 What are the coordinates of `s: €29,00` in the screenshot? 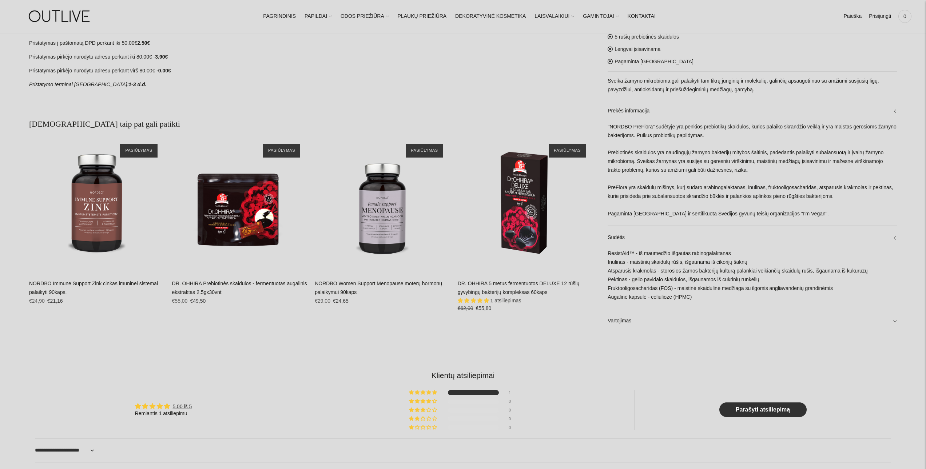 It's located at (322, 301).